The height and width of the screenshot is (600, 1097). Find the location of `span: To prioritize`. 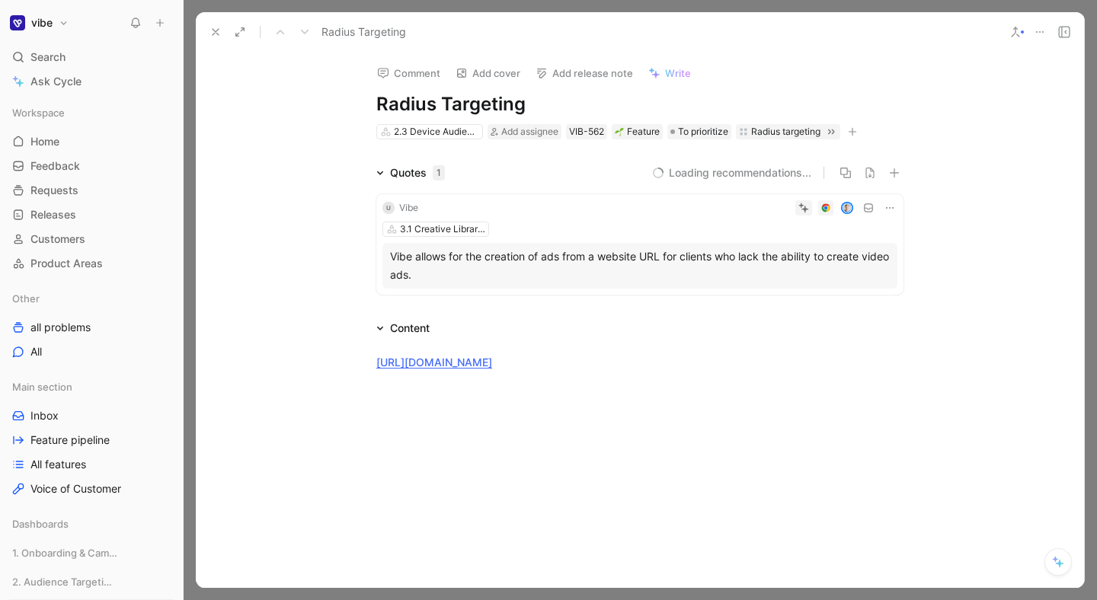

span: To prioritize is located at coordinates (703, 132).